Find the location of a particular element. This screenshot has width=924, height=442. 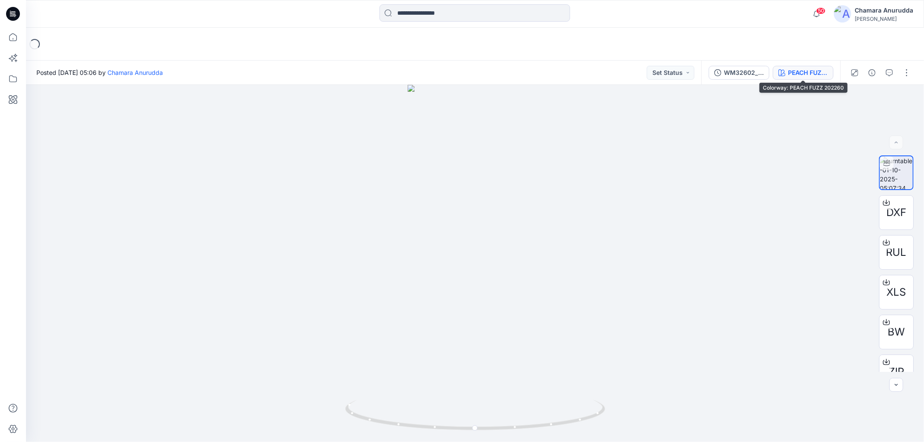

span: ZIP is located at coordinates (896, 372).